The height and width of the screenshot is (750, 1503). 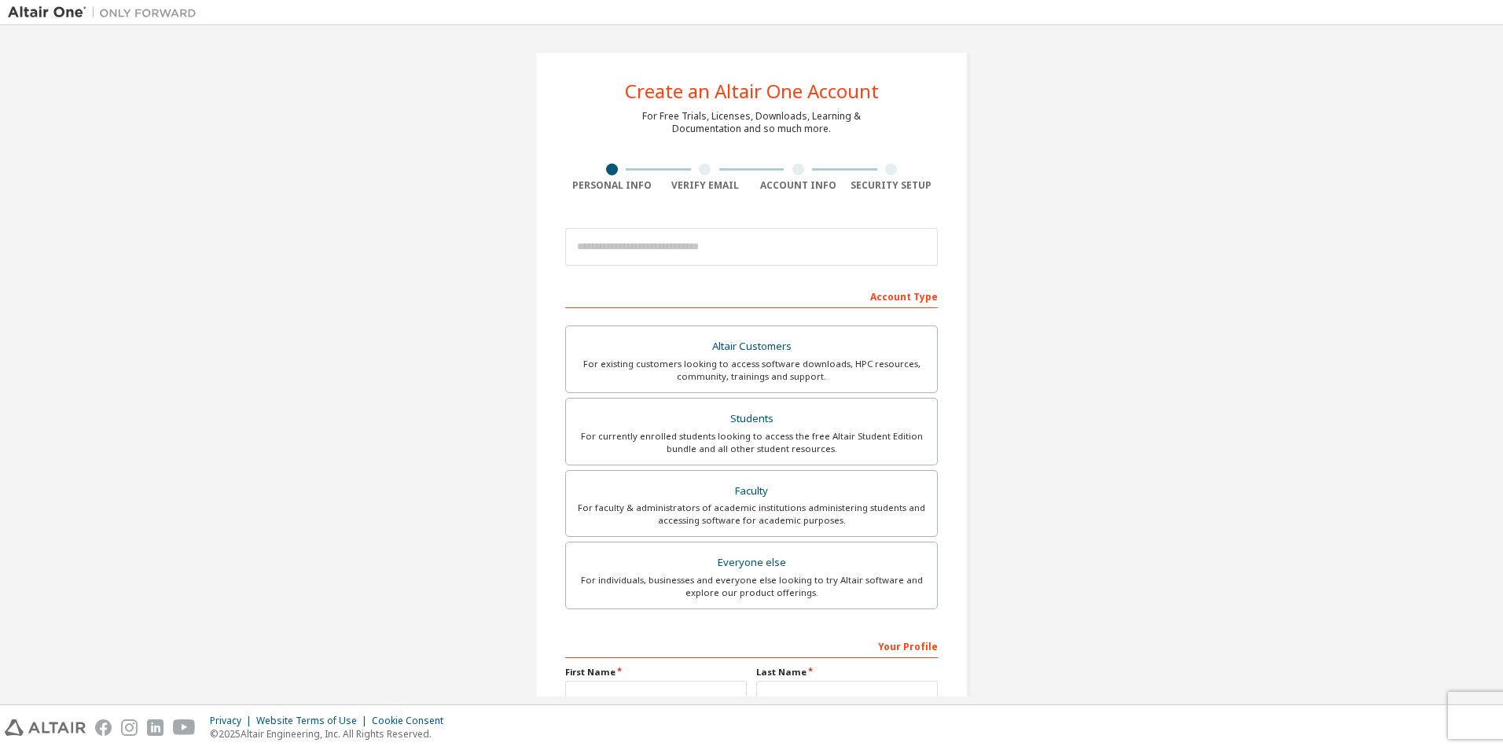 What do you see at coordinates (752, 296) in the screenshot?
I see `div: Account Type` at bounding box center [752, 296].